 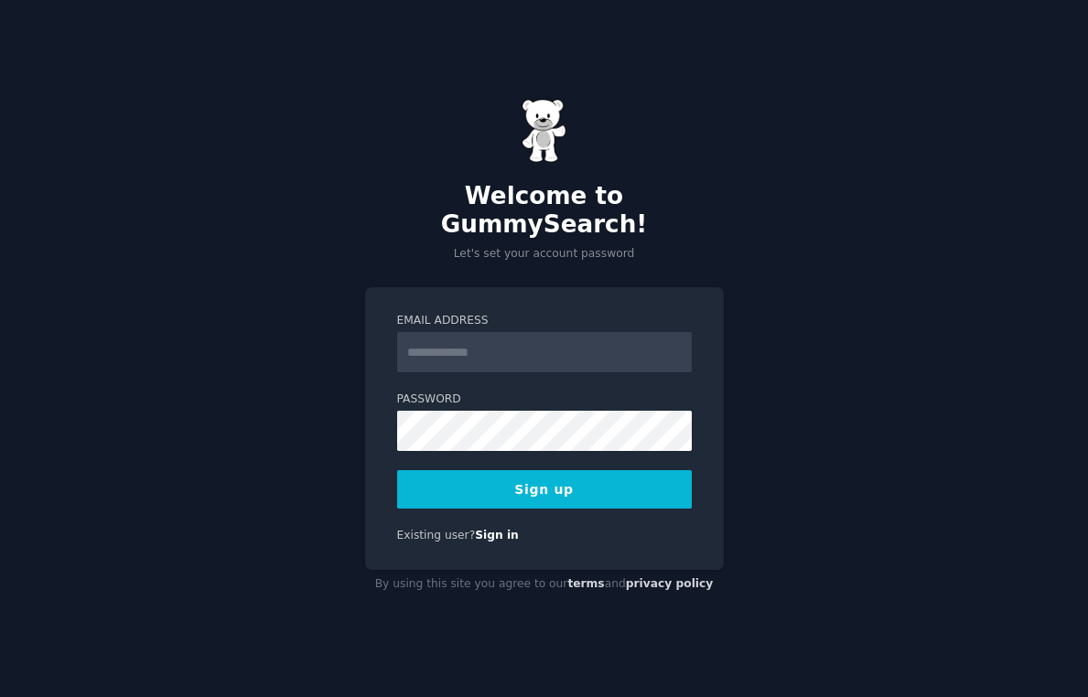 What do you see at coordinates (545, 254) in the screenshot?
I see `p: Let's set your account password` at bounding box center [545, 254].